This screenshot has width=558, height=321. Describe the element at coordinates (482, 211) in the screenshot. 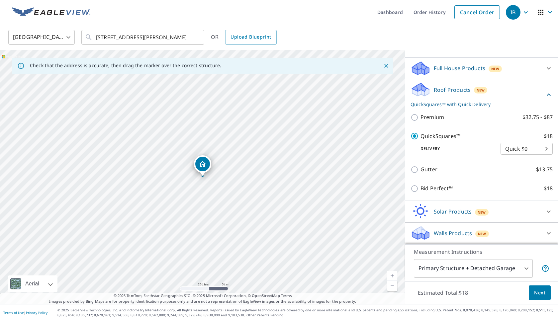

I see `div: Solar ProductsNew` at that location.